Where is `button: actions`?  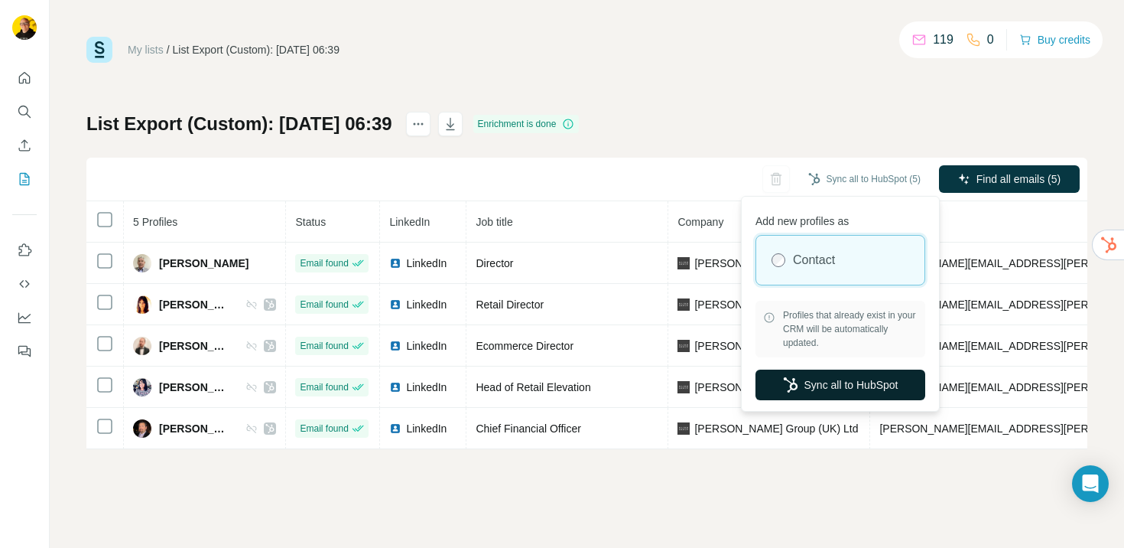
button: actions is located at coordinates (418, 124).